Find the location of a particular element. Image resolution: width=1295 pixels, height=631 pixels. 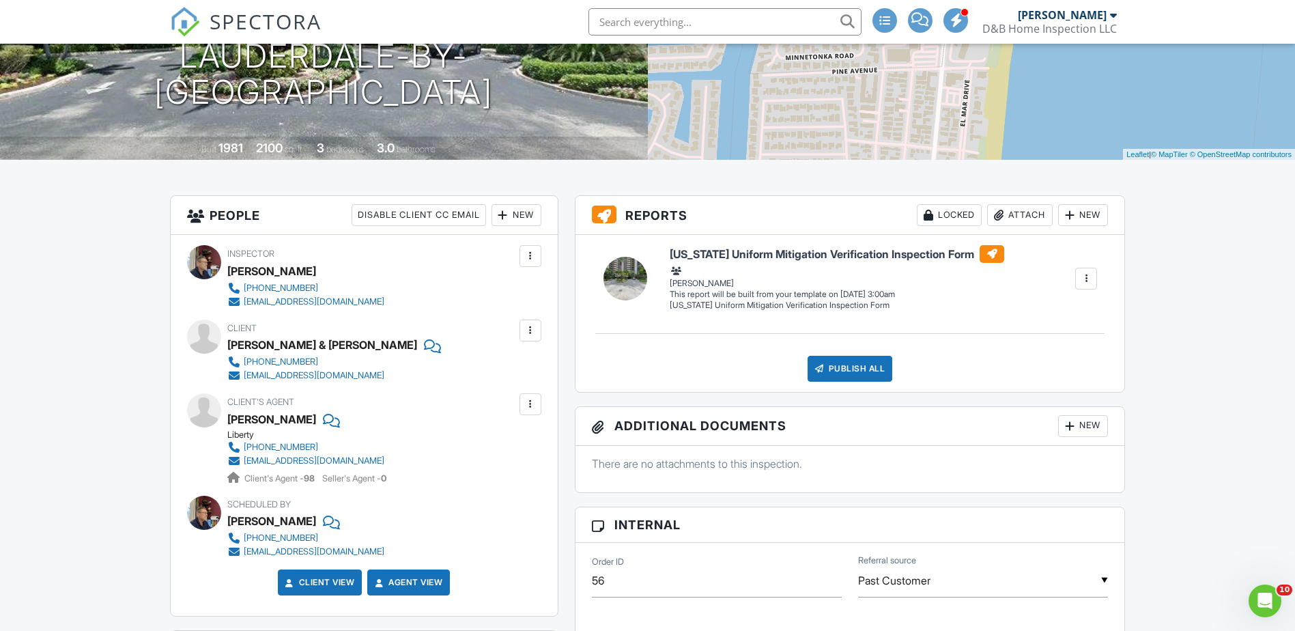

div: Disable Client CC Email is located at coordinates (419, 215).